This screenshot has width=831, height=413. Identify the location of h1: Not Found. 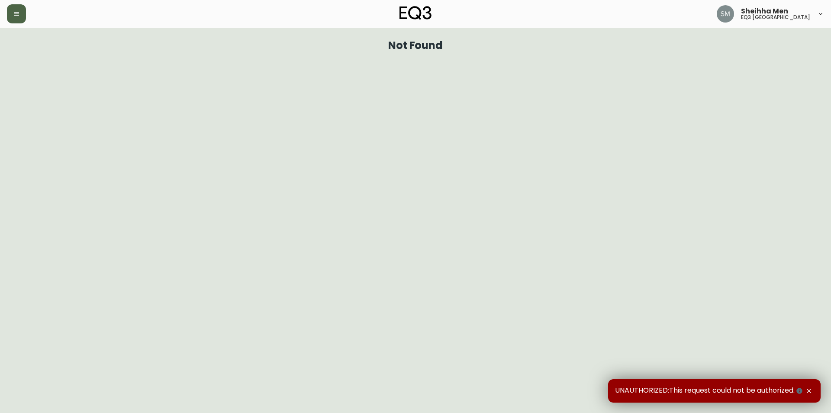
(416, 45).